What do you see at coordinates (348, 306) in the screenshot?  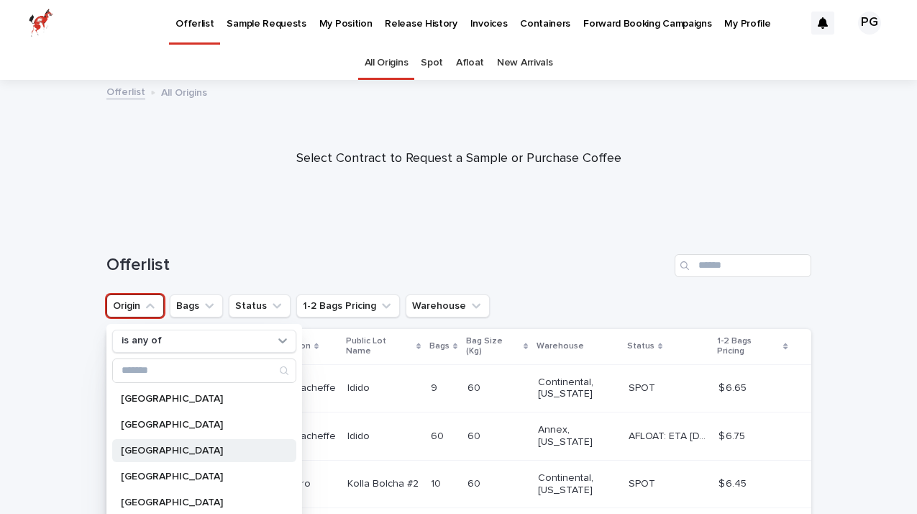 I see `button: 1-2 Bags Pricing` at bounding box center [348, 306].